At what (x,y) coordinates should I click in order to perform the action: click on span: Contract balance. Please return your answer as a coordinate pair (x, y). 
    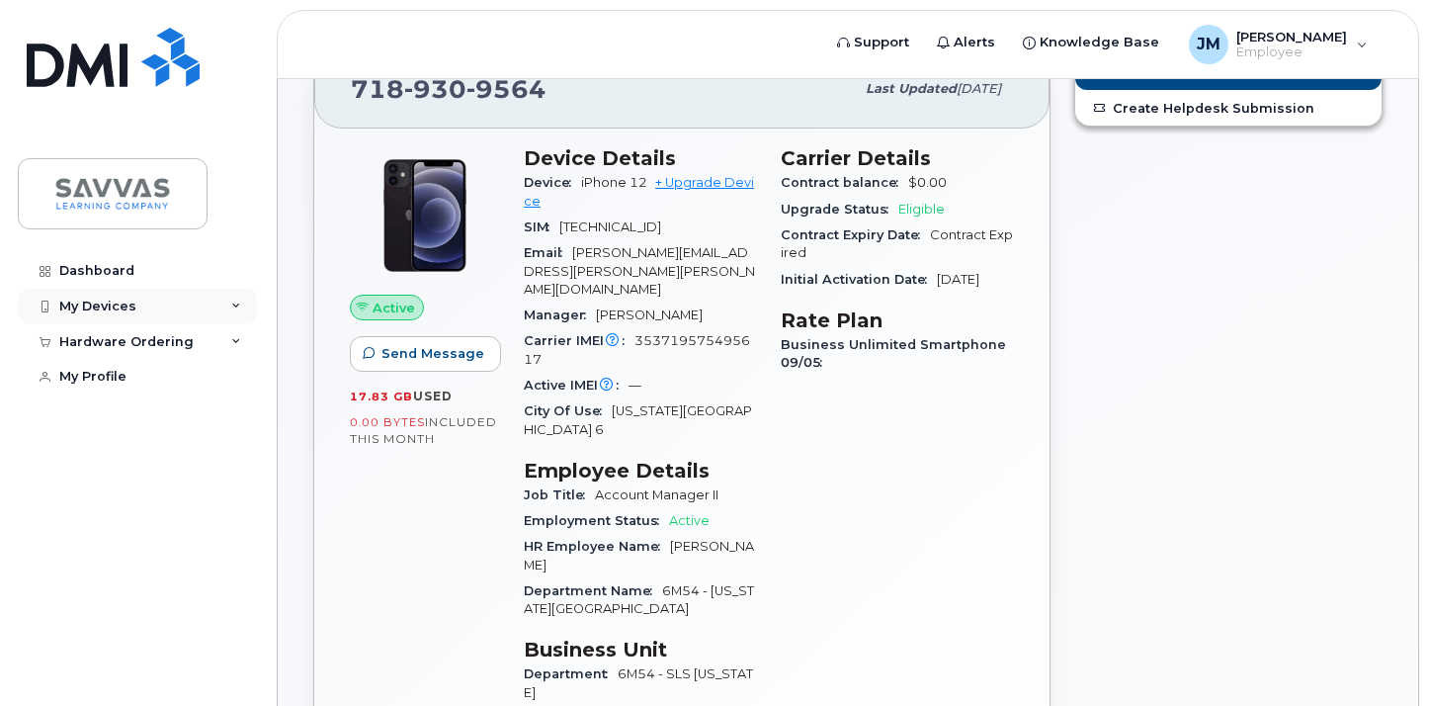
    Looking at the image, I should click on (844, 182).